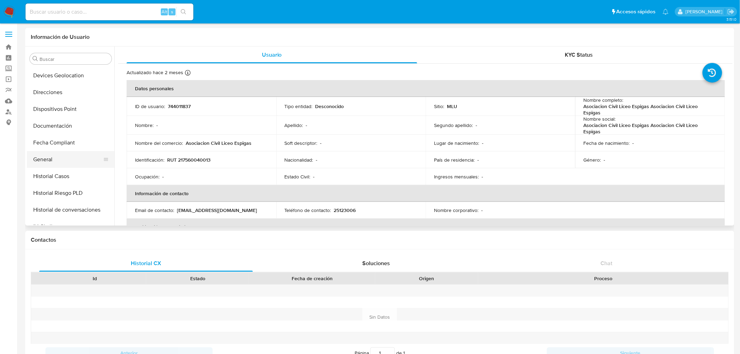 This screenshot has width=740, height=354. What do you see at coordinates (452, 106) in the screenshot?
I see `p: MLU` at bounding box center [452, 106].